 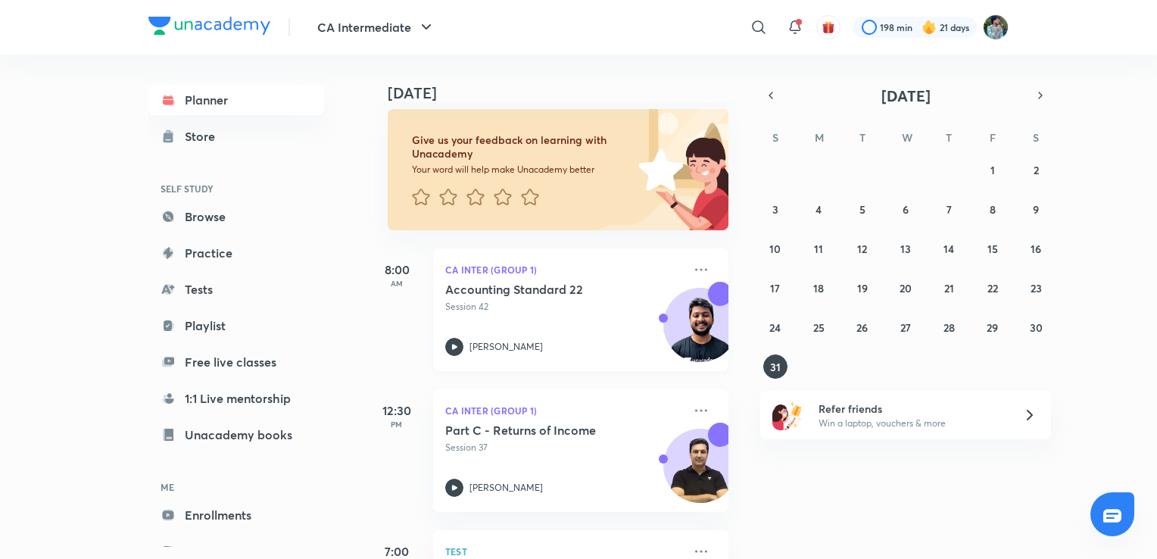 What do you see at coordinates (912, 423) in the screenshot?
I see `p: Win a laptop, vouchers & more` at bounding box center [912, 423].